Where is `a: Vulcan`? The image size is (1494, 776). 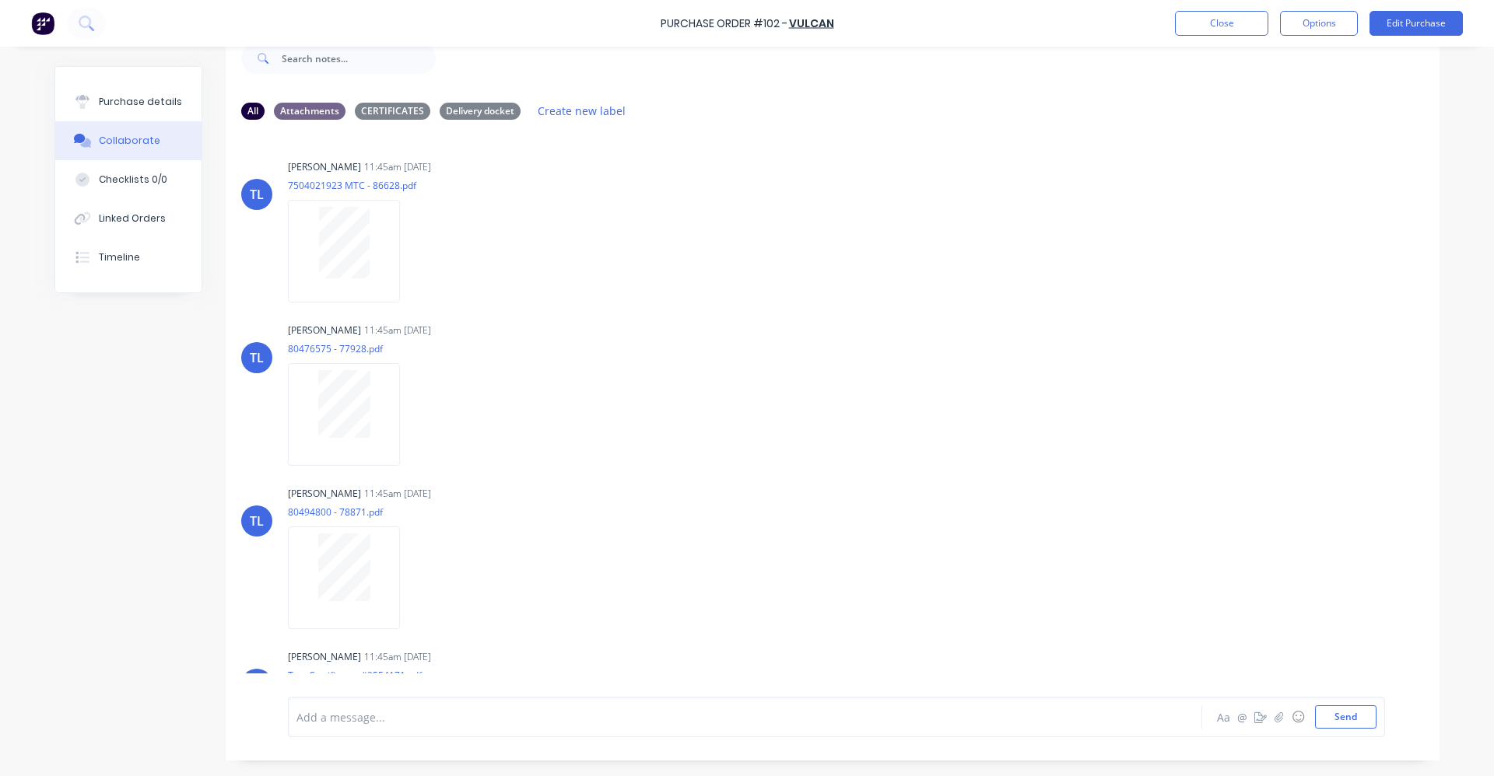 a: Vulcan is located at coordinates (811, 23).